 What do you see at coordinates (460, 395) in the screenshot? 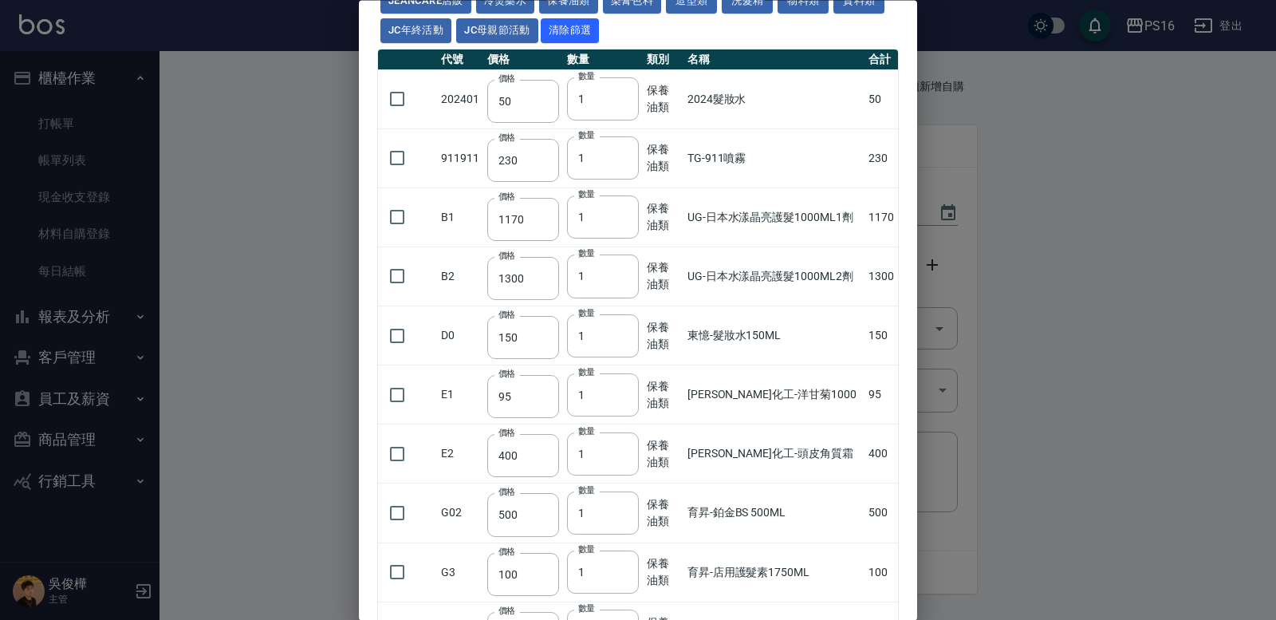
I see `td: E1` at bounding box center [460, 395].